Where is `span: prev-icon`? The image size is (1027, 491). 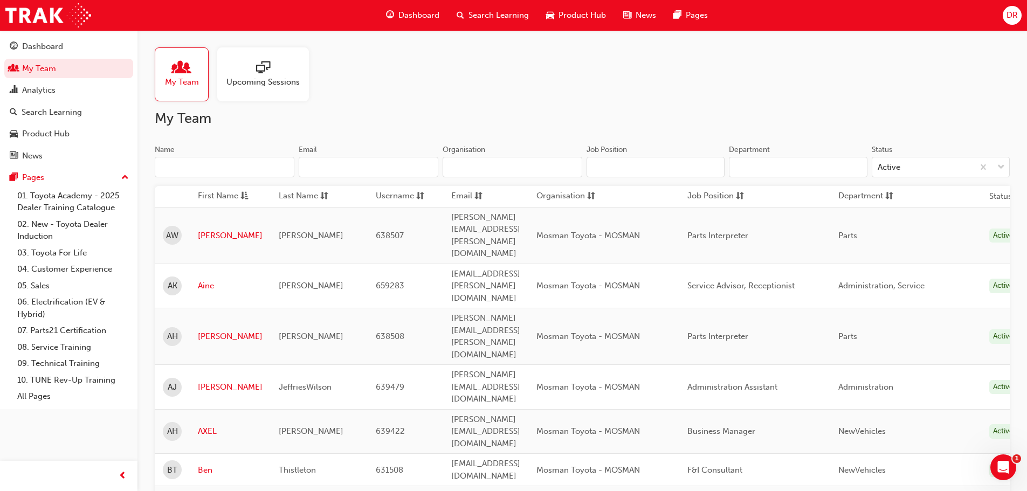
span: prev-icon is located at coordinates (122, 476).